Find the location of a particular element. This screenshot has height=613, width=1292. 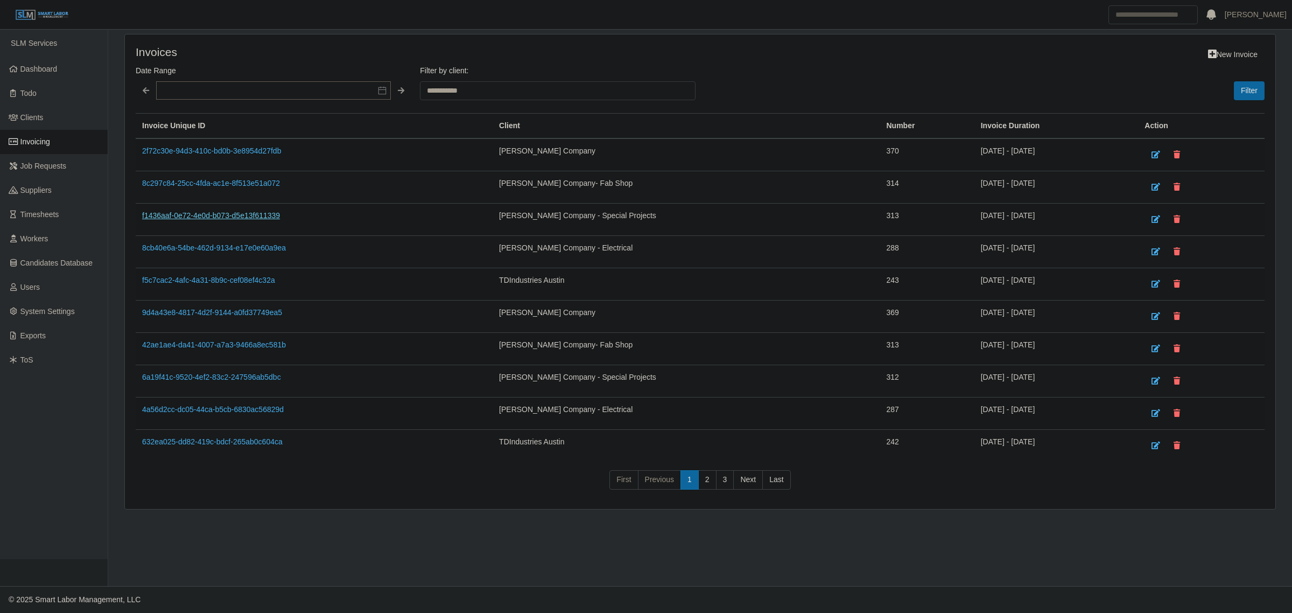

span: System Settings is located at coordinates (47, 311).